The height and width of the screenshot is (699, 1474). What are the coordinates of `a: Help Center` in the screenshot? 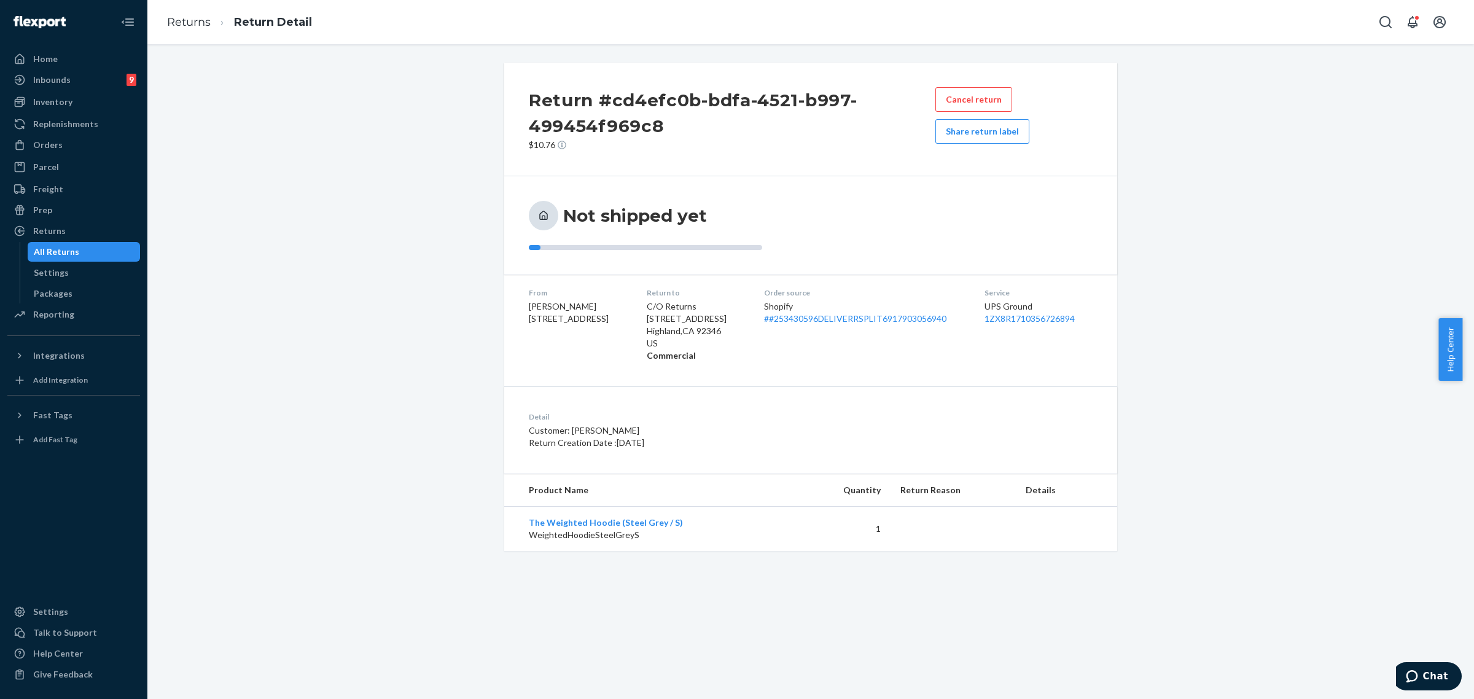 It's located at (74, 654).